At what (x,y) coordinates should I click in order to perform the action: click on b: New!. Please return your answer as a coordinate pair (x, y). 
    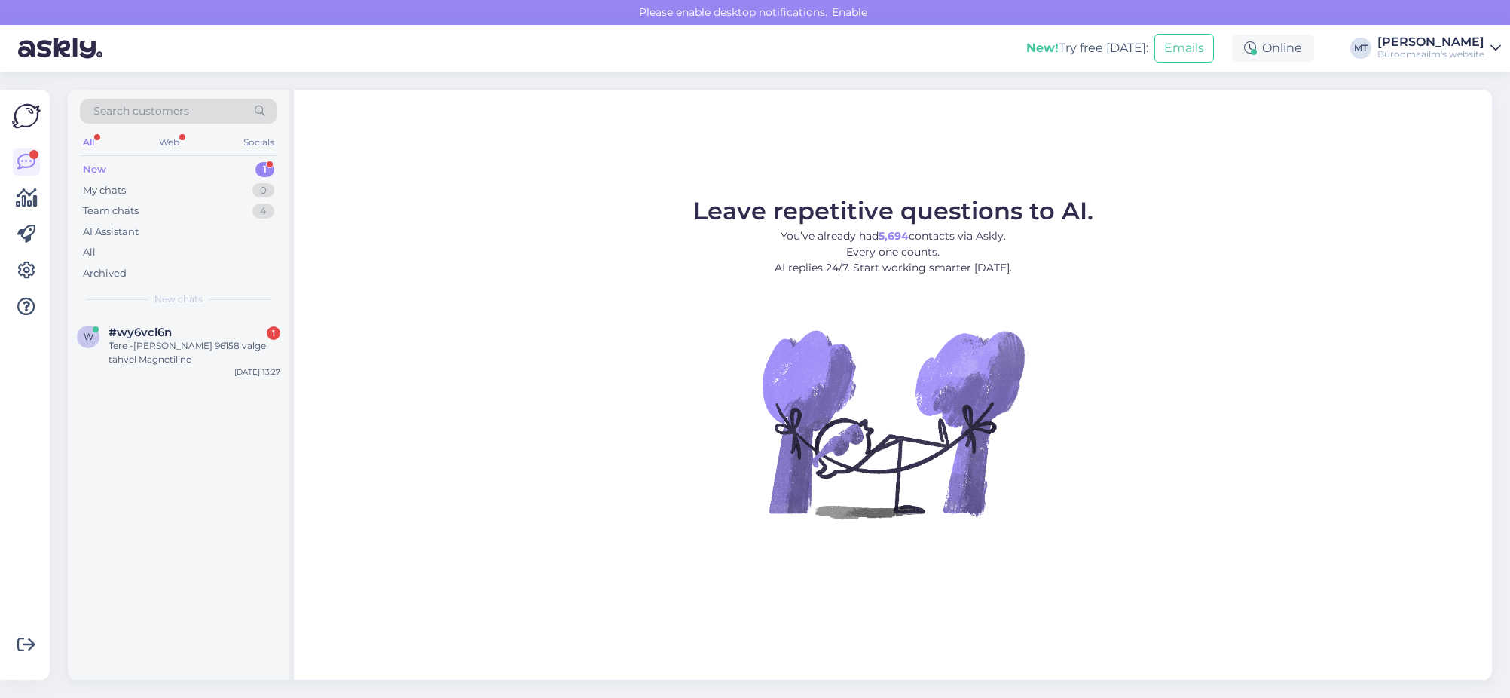
    Looking at the image, I should click on (1042, 47).